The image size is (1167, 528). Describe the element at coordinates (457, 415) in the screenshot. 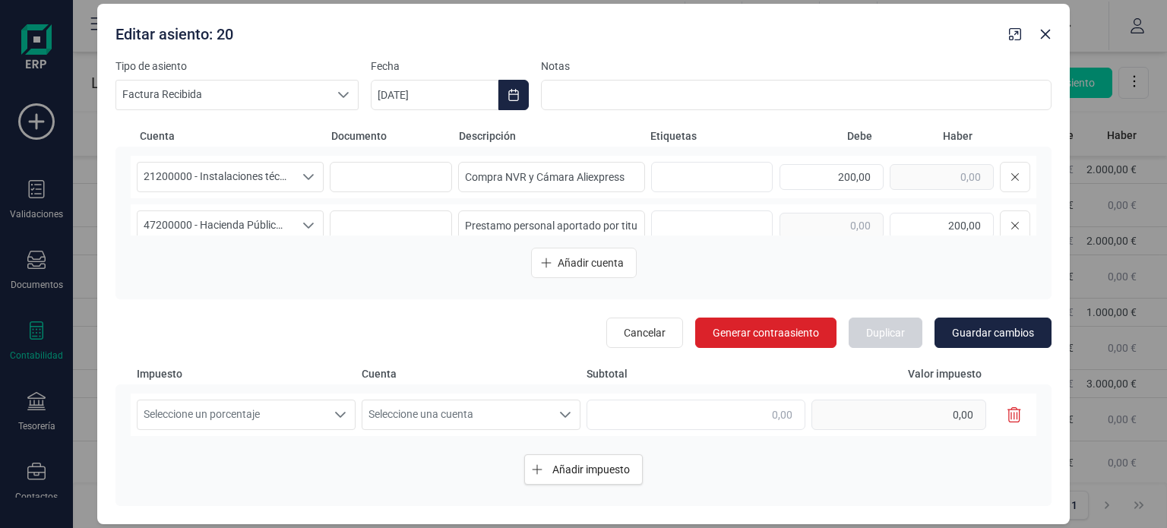

I see `span: Seleccione una cuenta` at that location.